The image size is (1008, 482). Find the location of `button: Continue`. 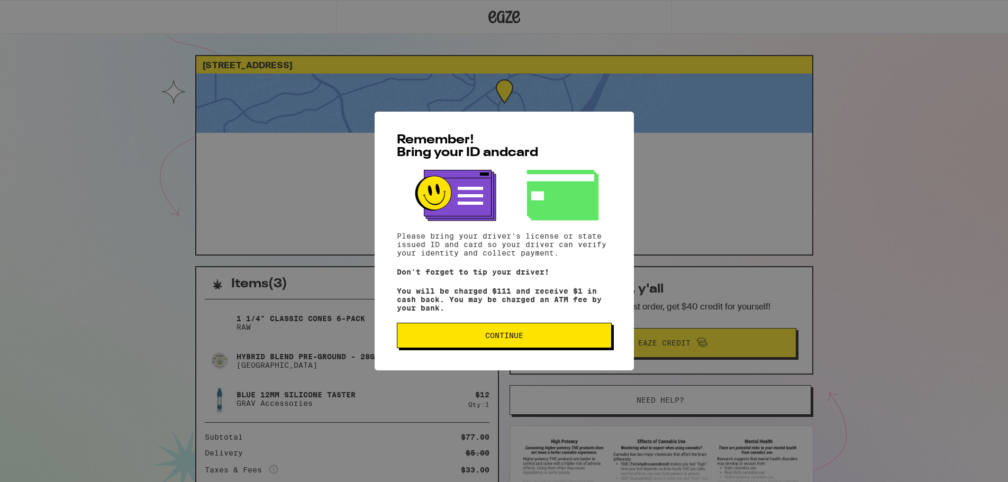

button: Continue is located at coordinates (504, 335).